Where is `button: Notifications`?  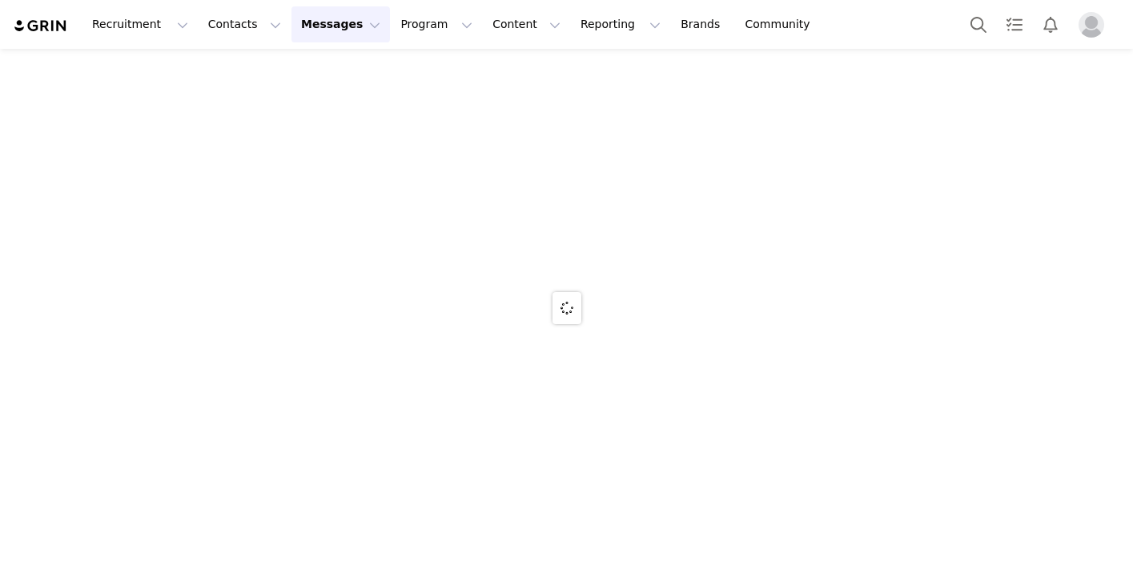
button: Notifications is located at coordinates (1050, 24).